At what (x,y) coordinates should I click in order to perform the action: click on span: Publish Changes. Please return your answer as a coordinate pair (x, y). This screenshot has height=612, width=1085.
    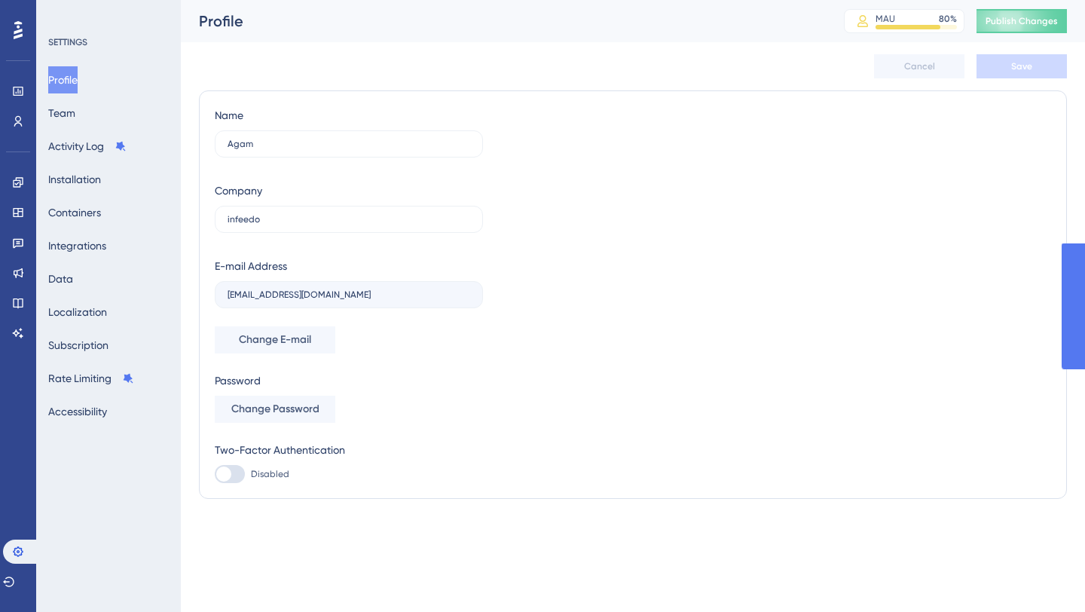
    Looking at the image, I should click on (1022, 21).